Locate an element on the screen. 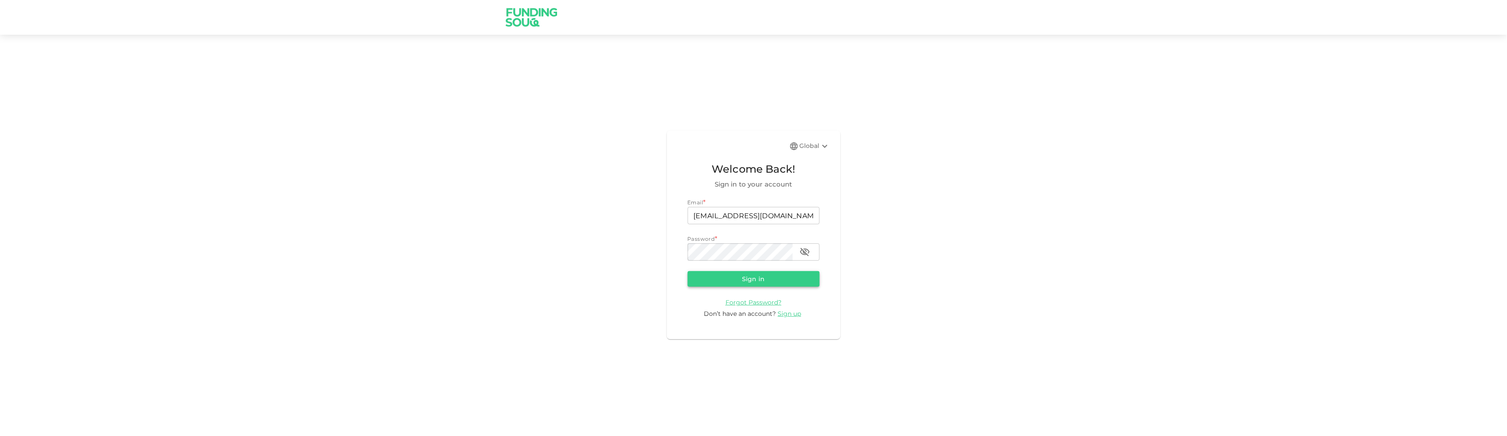  span: Email is located at coordinates (696, 202).